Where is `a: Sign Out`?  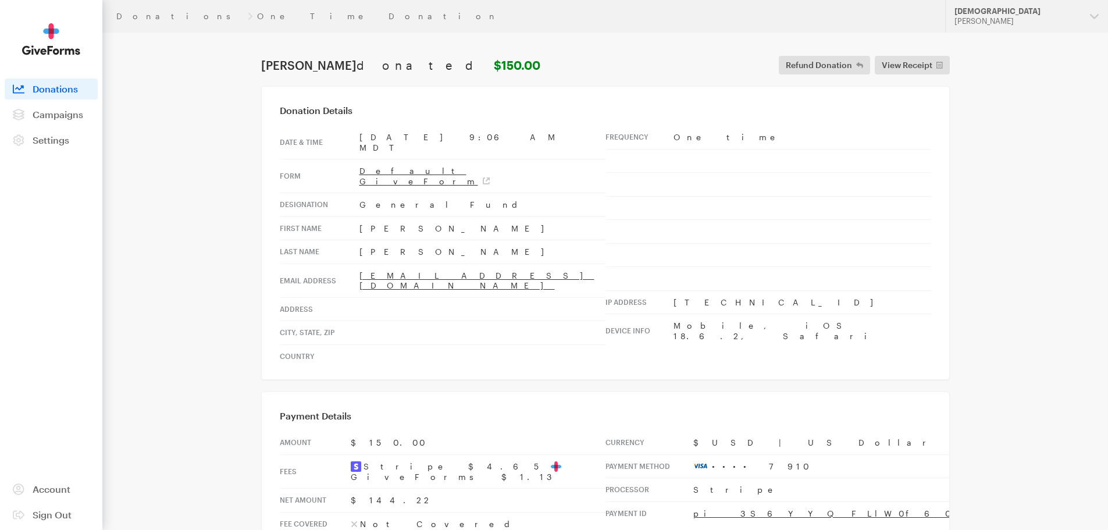 a: Sign Out is located at coordinates (51, 515).